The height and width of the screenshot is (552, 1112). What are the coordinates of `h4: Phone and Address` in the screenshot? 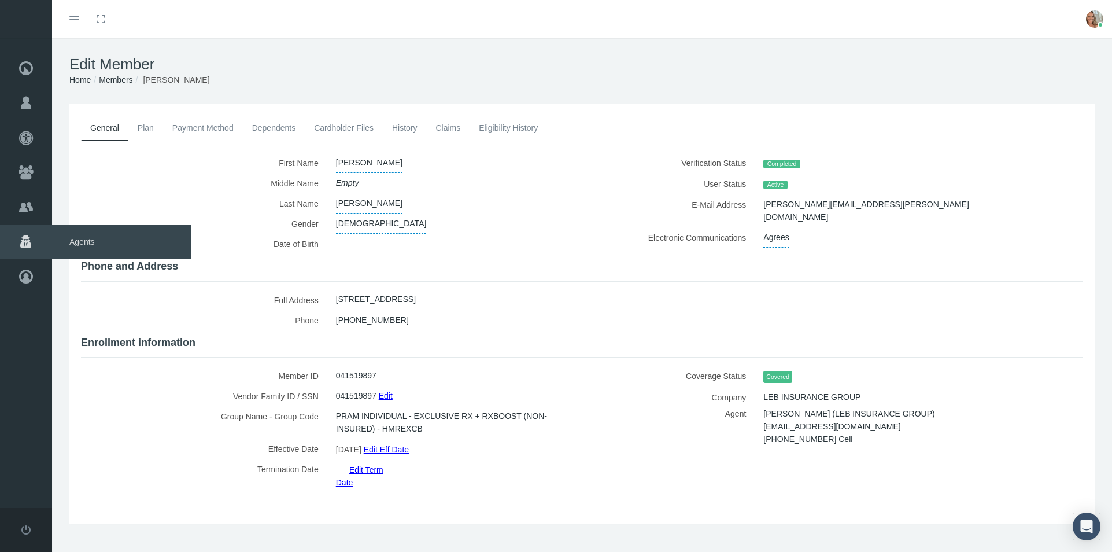 It's located at (582, 267).